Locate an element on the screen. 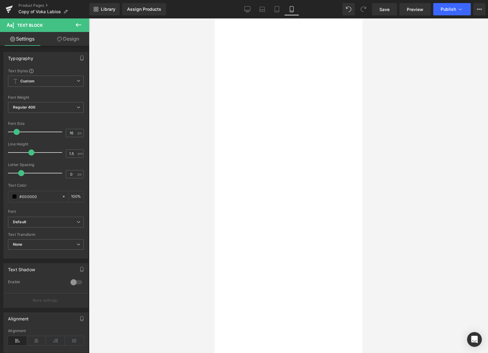 The image size is (488, 353). span: Save is located at coordinates (385, 9).